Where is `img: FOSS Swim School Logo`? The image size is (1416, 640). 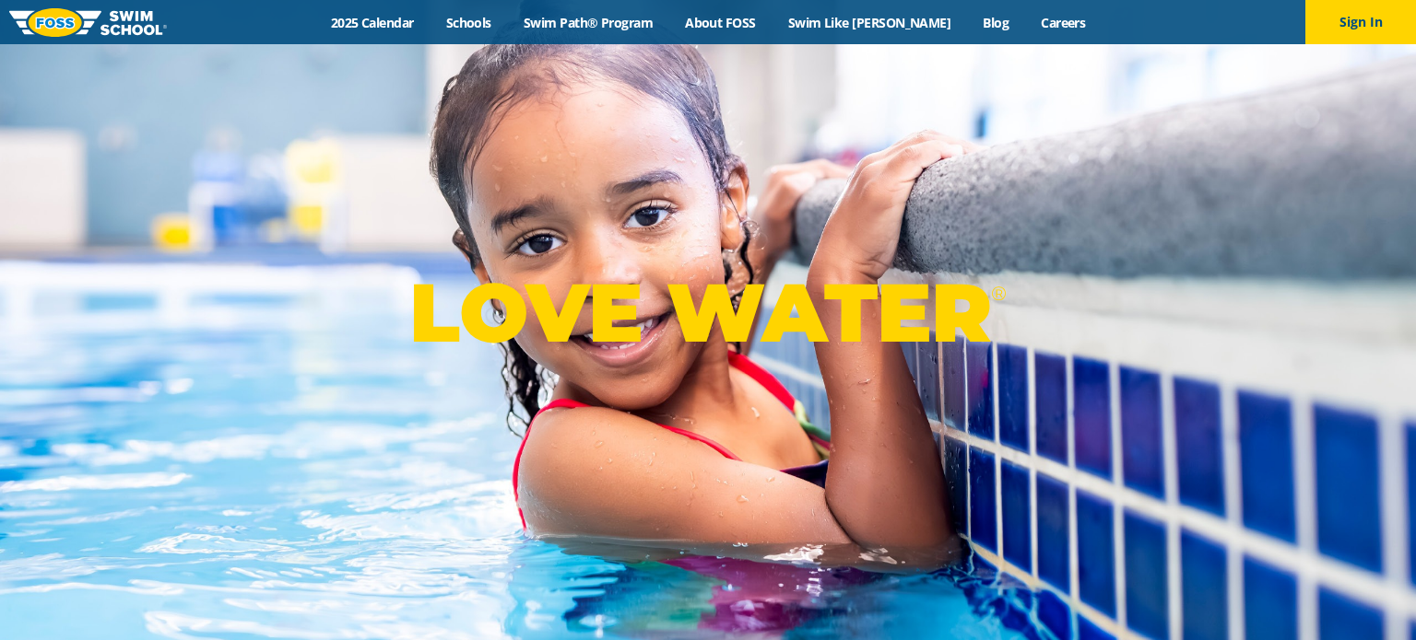
img: FOSS Swim School Logo is located at coordinates (88, 22).